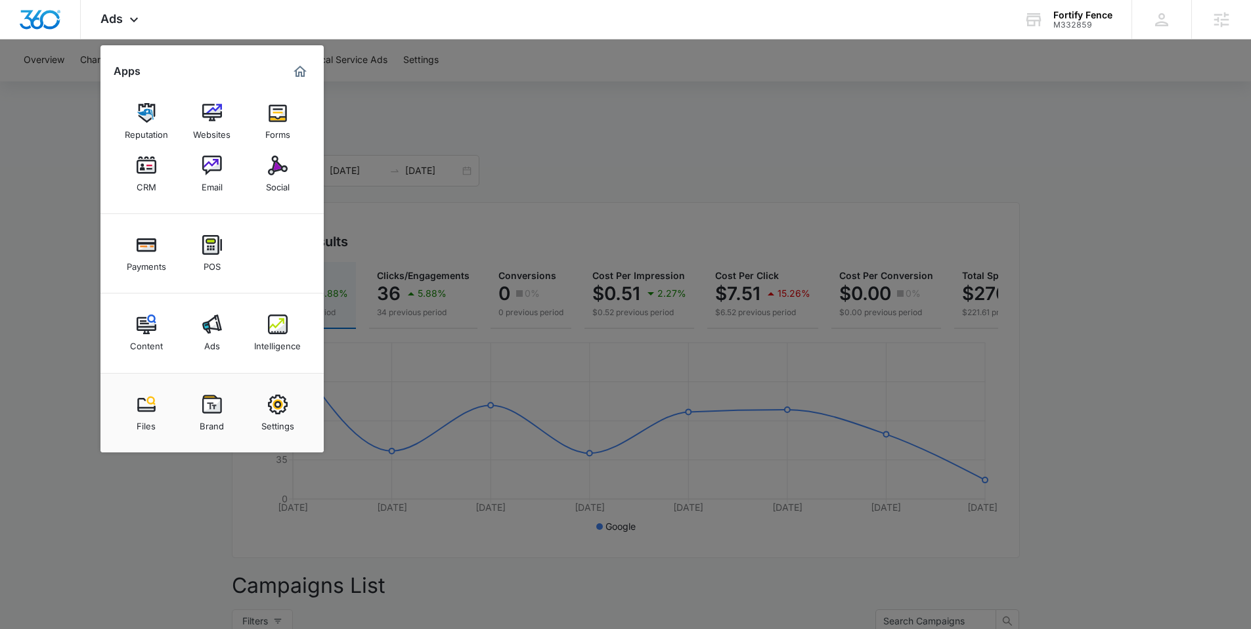  I want to click on a: Forms, so click(278, 121).